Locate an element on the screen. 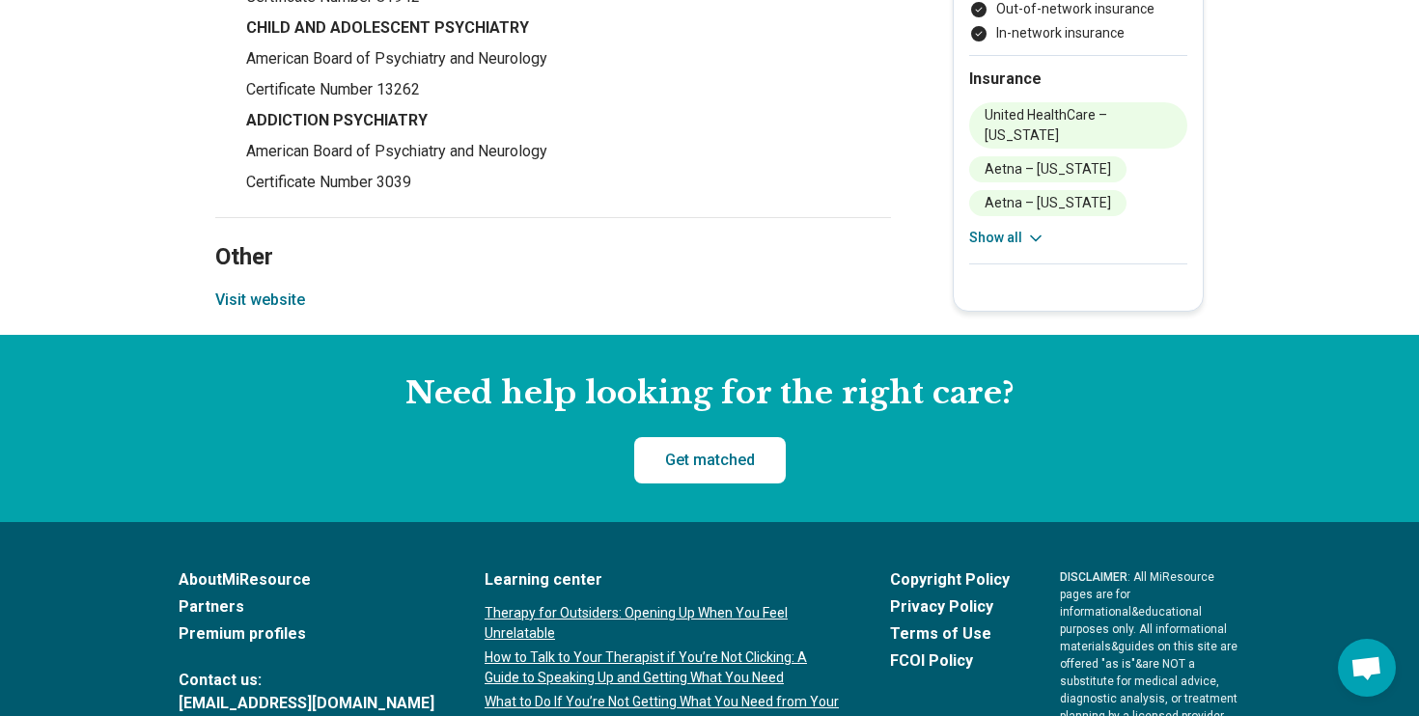 Image resolution: width=1419 pixels, height=716 pixels. h2: Other is located at coordinates (553, 235).